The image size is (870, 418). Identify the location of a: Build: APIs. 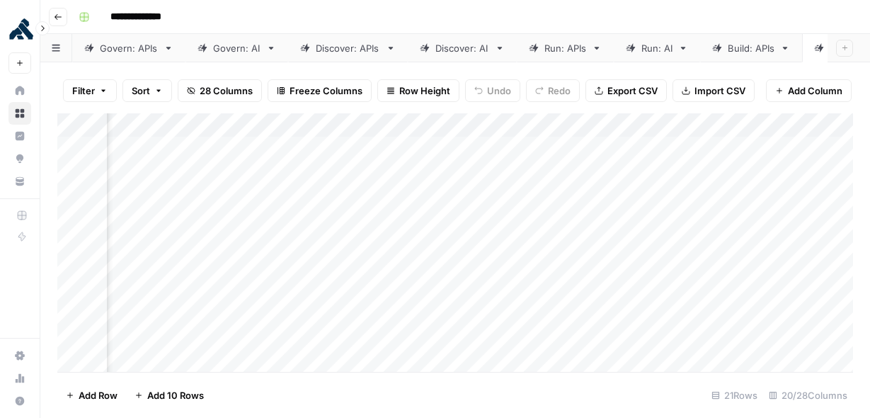
(751, 48).